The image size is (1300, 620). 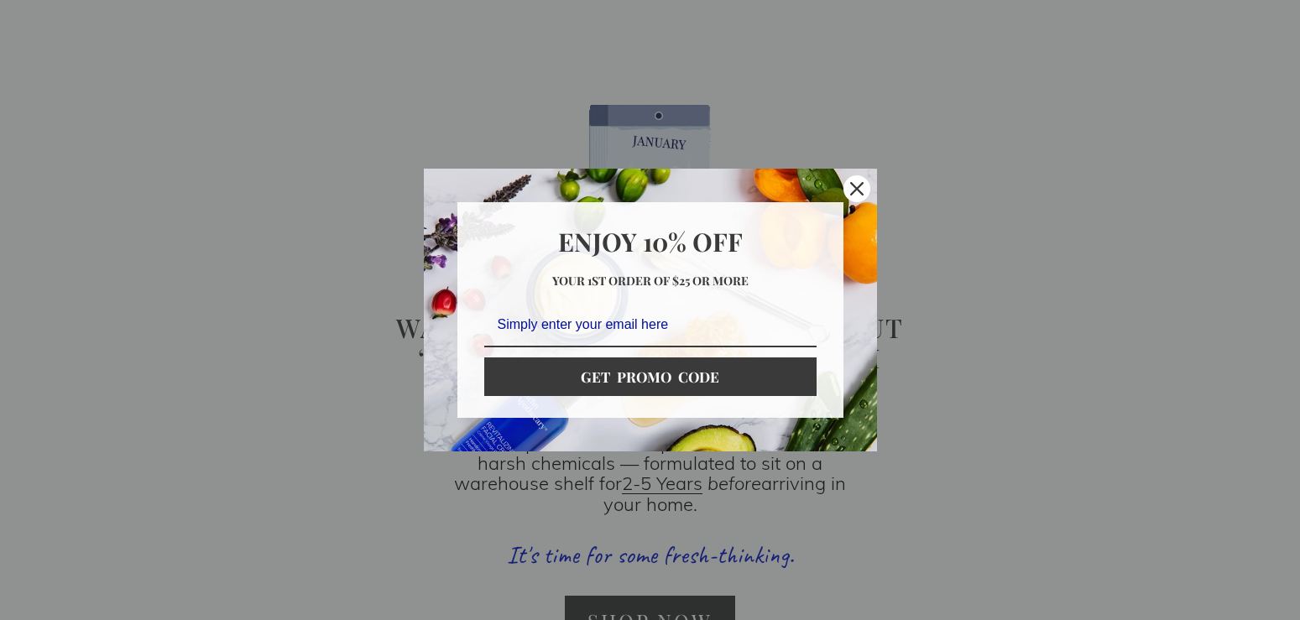 What do you see at coordinates (857, 189) in the screenshot?
I see `button: Close` at bounding box center [857, 189].